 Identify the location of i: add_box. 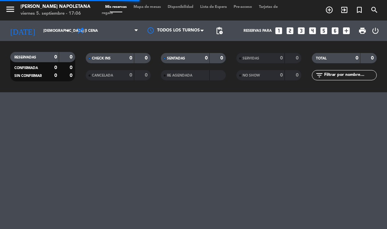
(346, 31).